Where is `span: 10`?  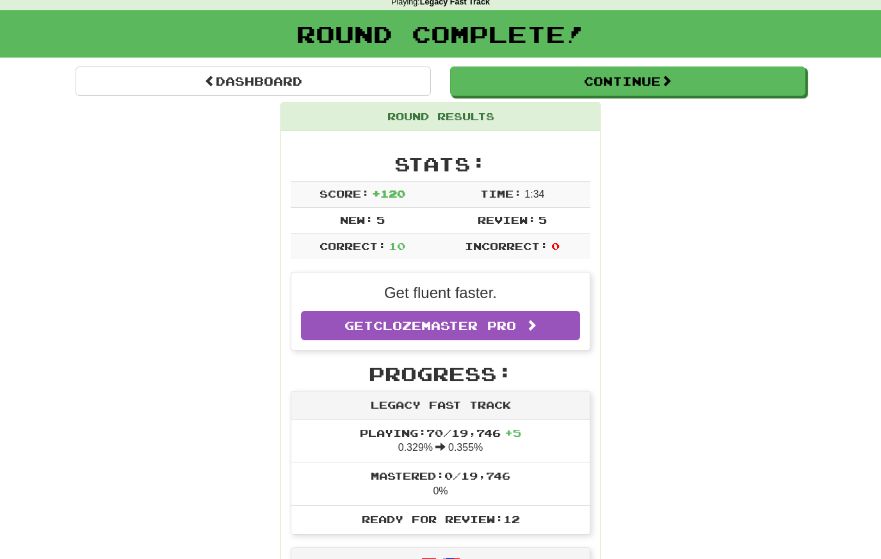 span: 10 is located at coordinates (397, 246).